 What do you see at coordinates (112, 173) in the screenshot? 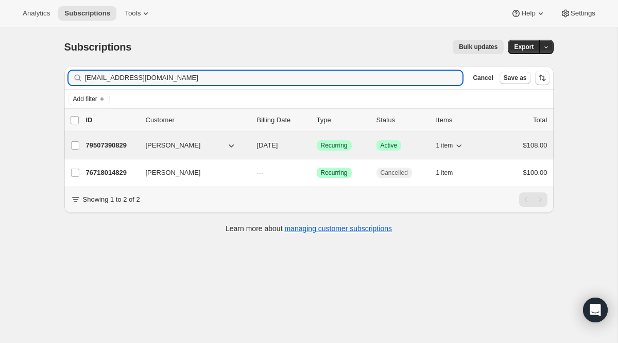
I see `p: 76718014829` at bounding box center [112, 173].